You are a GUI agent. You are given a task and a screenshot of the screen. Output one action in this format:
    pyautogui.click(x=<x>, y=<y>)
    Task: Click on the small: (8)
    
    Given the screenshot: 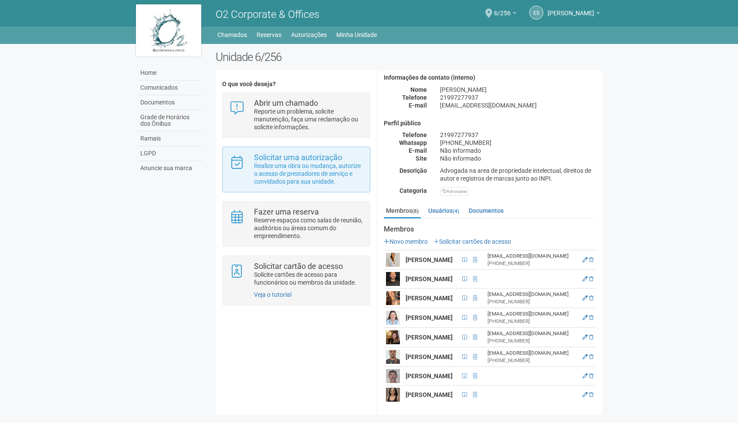 What is the action you would take?
    pyautogui.click(x=415, y=211)
    